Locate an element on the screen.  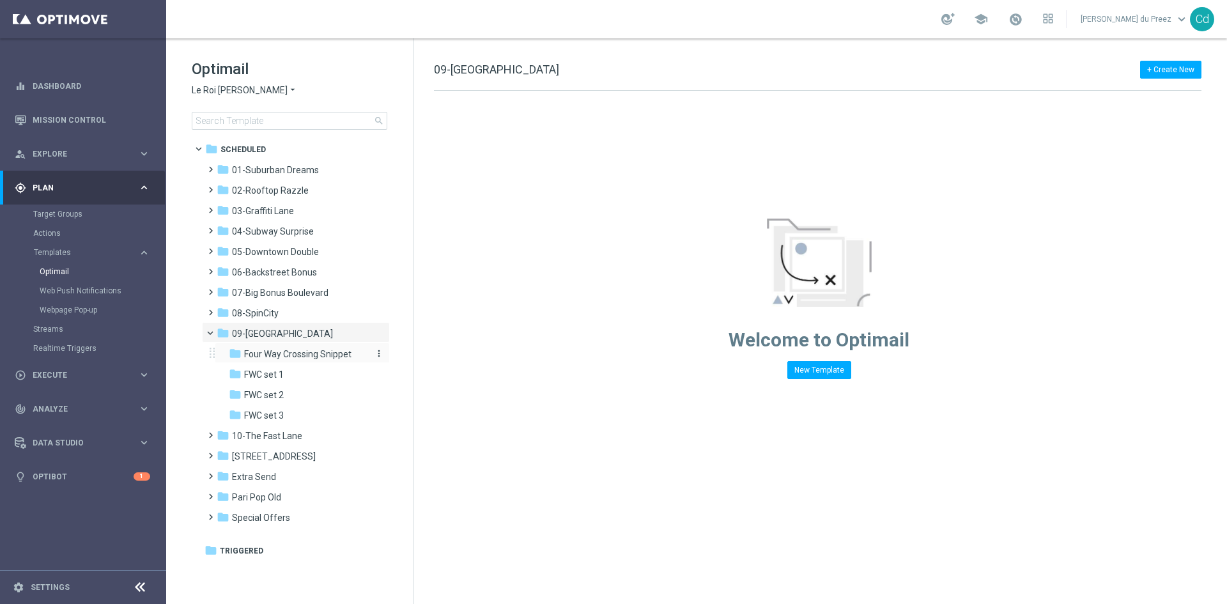
span: Extra Send is located at coordinates (254, 477).